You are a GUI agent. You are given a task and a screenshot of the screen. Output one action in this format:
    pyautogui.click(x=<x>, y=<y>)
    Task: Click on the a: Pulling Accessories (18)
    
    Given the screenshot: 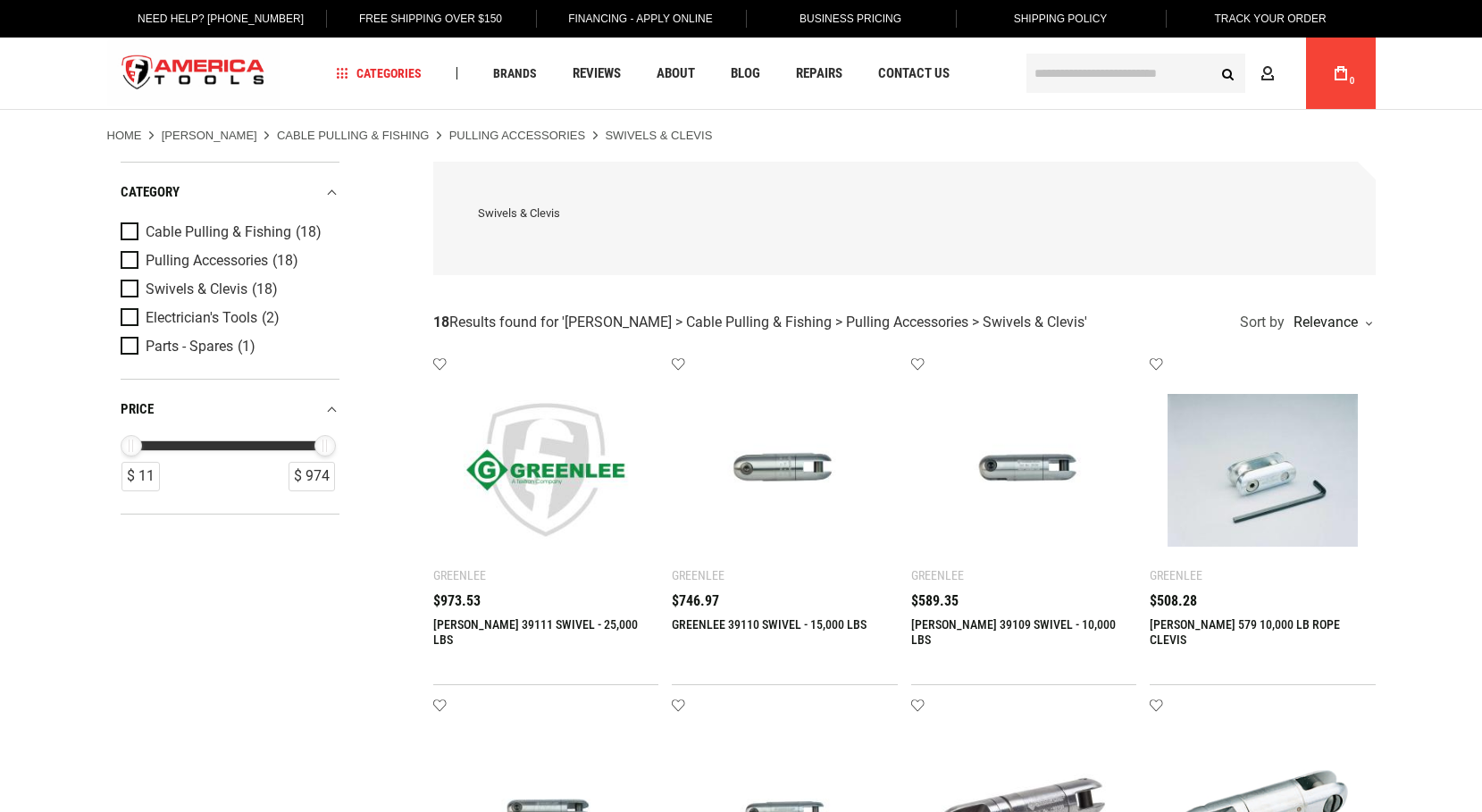 What is the action you would take?
    pyautogui.click(x=228, y=261)
    